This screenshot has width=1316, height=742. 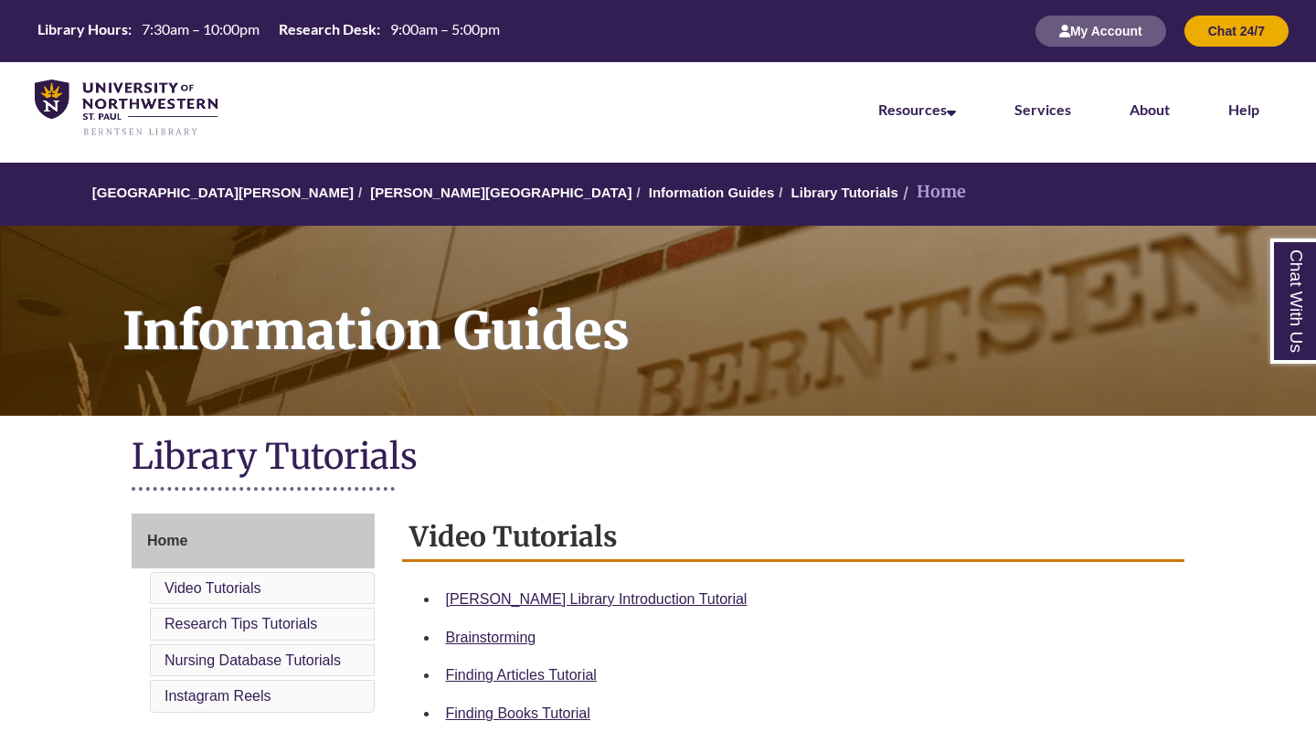 What do you see at coordinates (1043, 109) in the screenshot?
I see `a: Services` at bounding box center [1043, 109].